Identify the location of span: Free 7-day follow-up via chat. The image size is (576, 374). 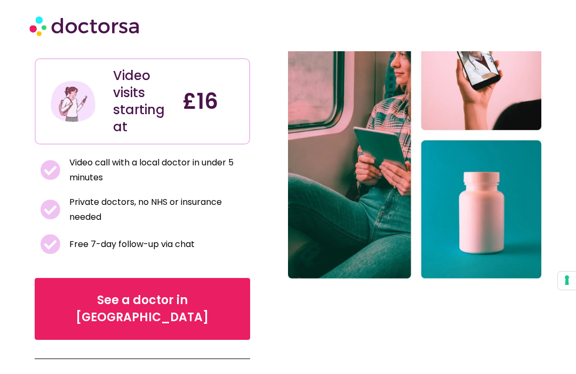
(131, 244).